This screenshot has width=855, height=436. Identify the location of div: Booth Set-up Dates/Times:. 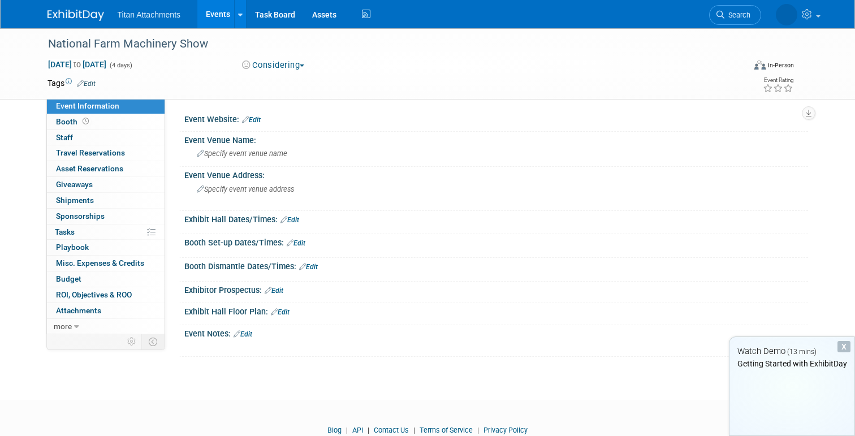
(496, 241).